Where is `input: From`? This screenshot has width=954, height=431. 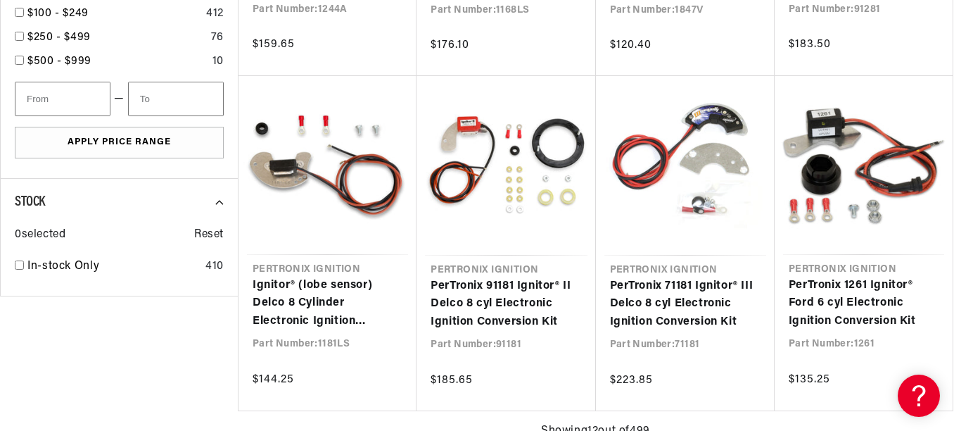 input: From is located at coordinates (63, 99).